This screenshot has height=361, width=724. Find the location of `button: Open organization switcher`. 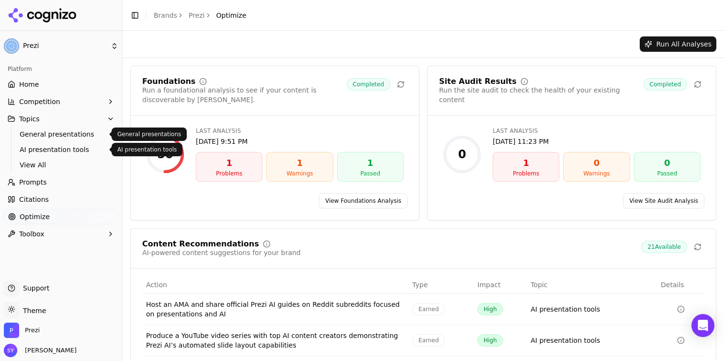

button: Open organization switcher is located at coordinates (22, 330).